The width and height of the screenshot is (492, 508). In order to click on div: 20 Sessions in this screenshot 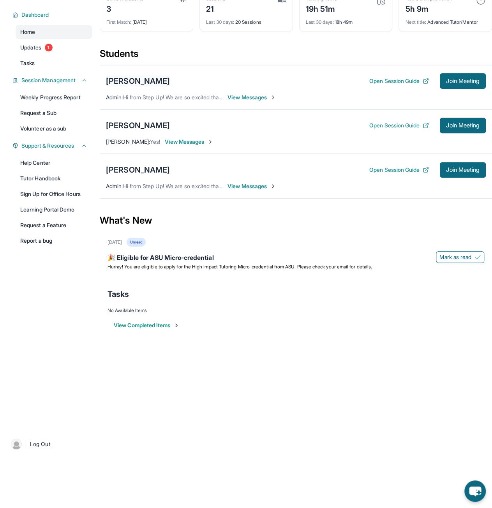, I will do `click(246, 20)`.